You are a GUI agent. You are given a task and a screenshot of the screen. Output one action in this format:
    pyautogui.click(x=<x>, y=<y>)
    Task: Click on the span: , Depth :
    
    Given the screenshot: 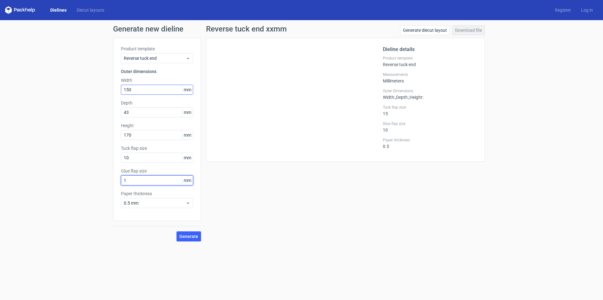 What is the action you would take?
    pyautogui.click(x=402, y=97)
    